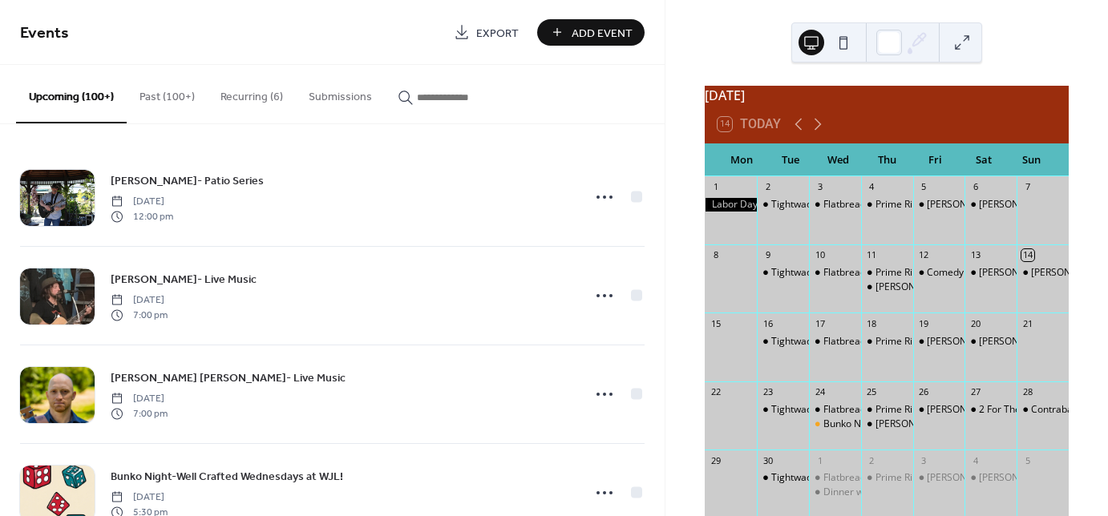 The image size is (1108, 516). What do you see at coordinates (975, 255) in the screenshot?
I see `div: 13` at bounding box center [975, 255].